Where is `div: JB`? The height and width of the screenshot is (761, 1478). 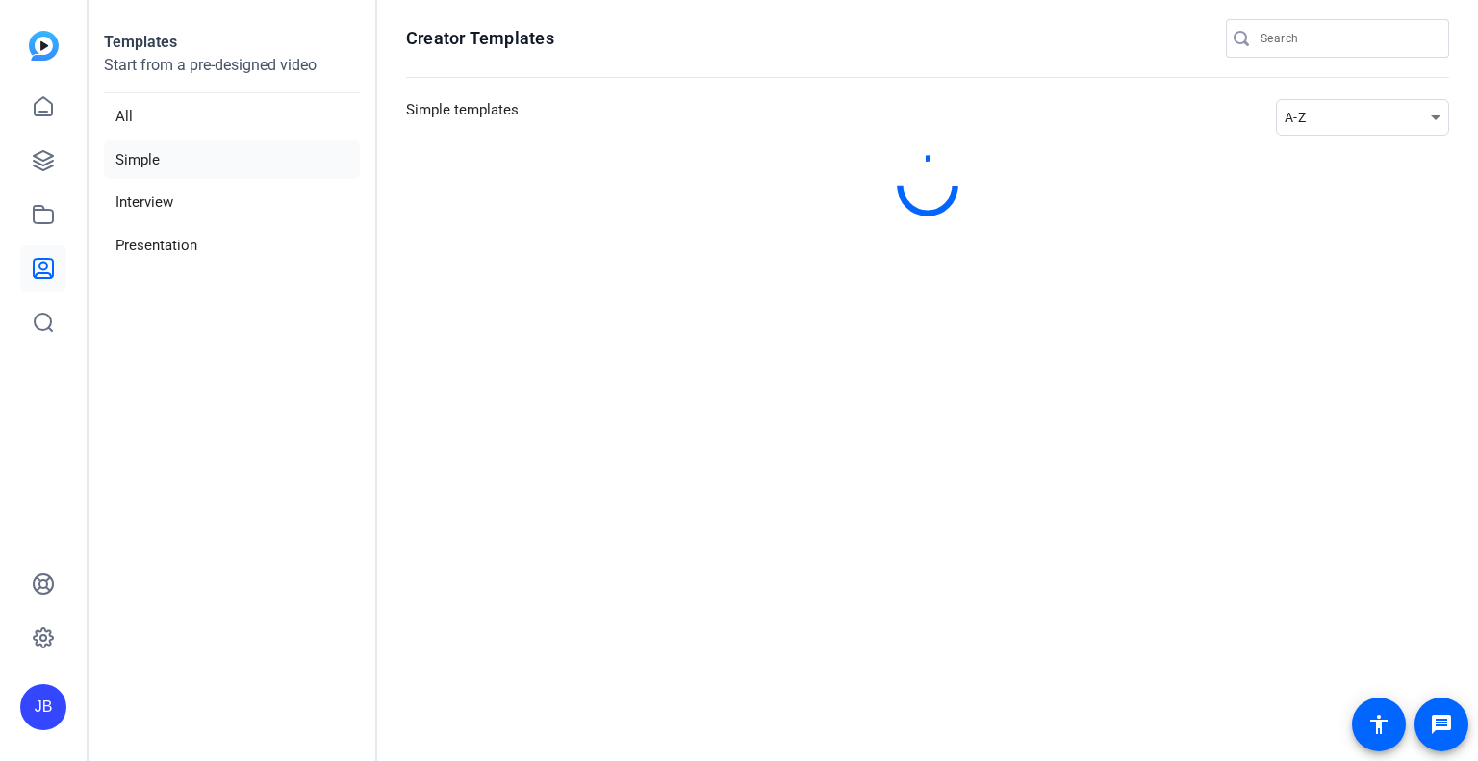 div: JB is located at coordinates (43, 707).